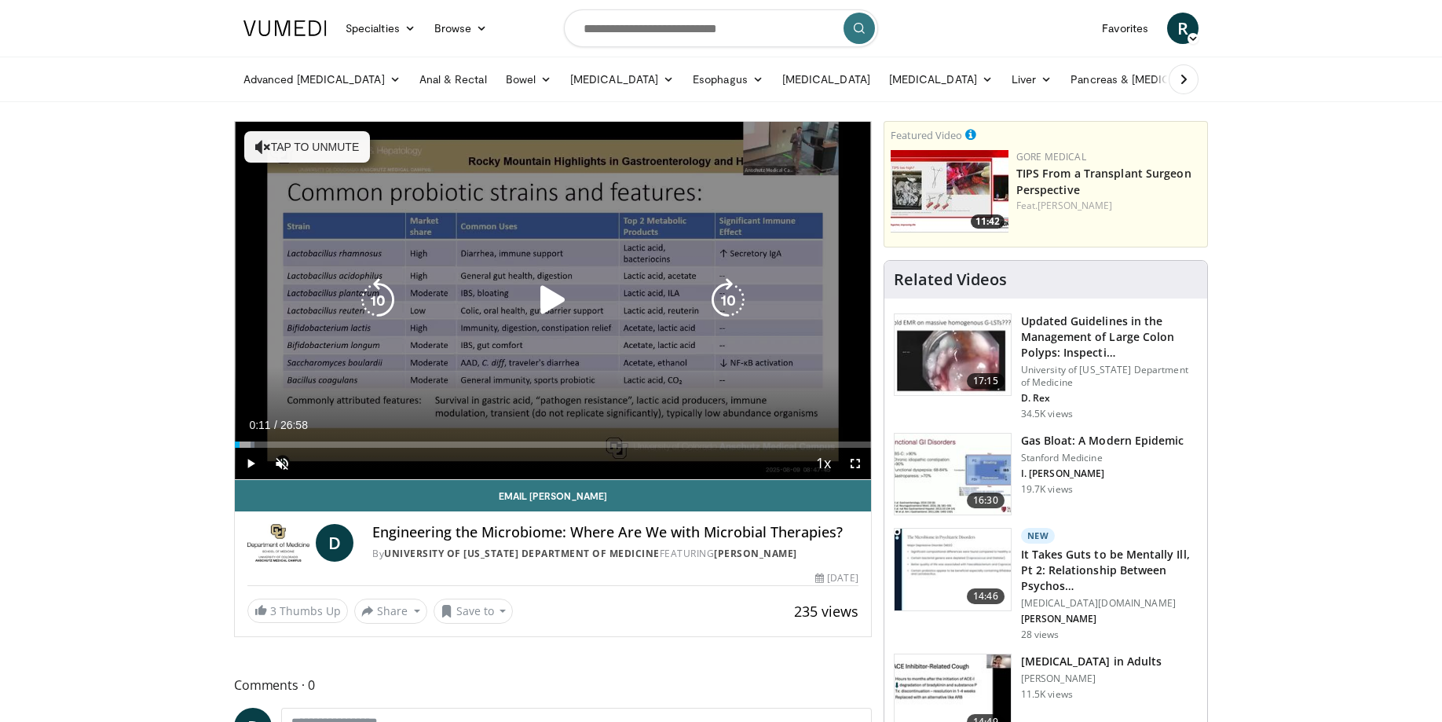  Describe the element at coordinates (824, 463) in the screenshot. I see `button: Playback Rate` at that location.